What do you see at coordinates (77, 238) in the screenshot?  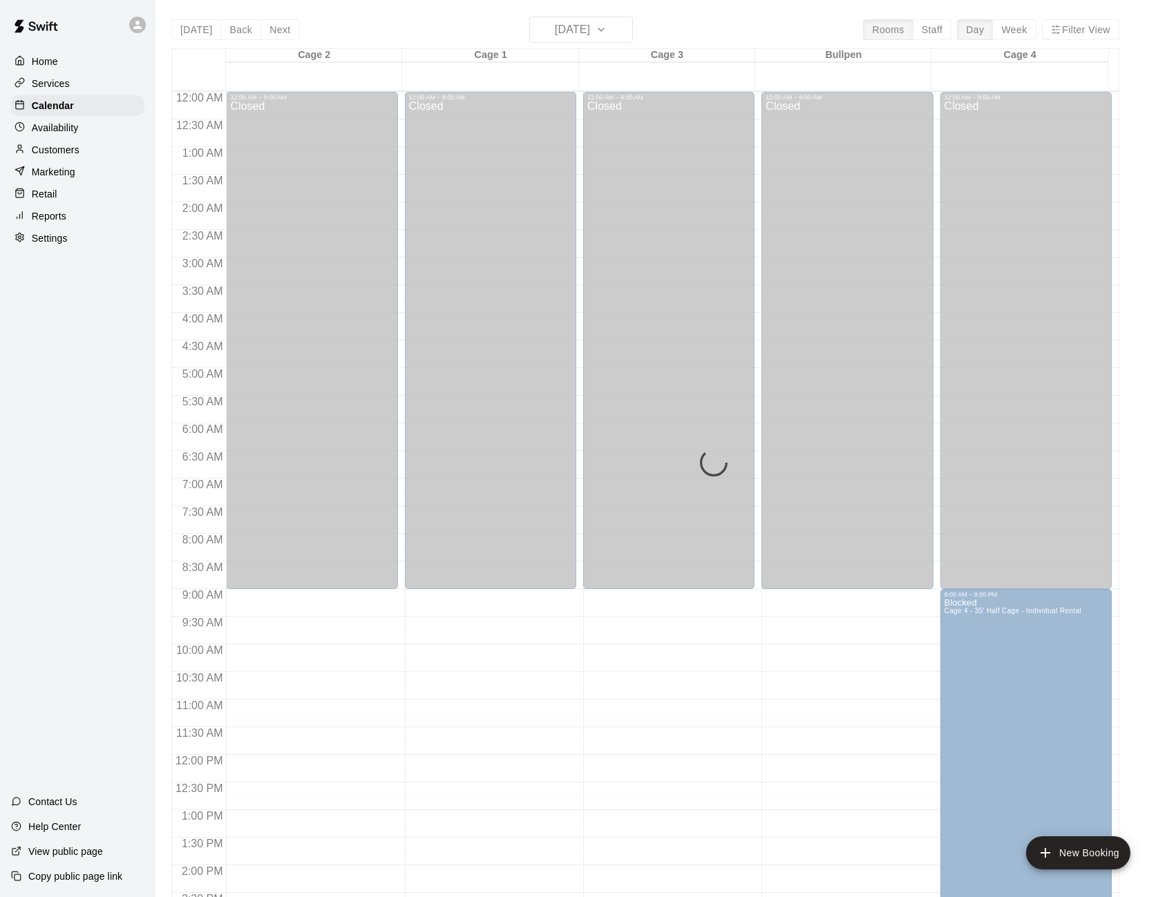 I see `div: Settings` at bounding box center [77, 238].